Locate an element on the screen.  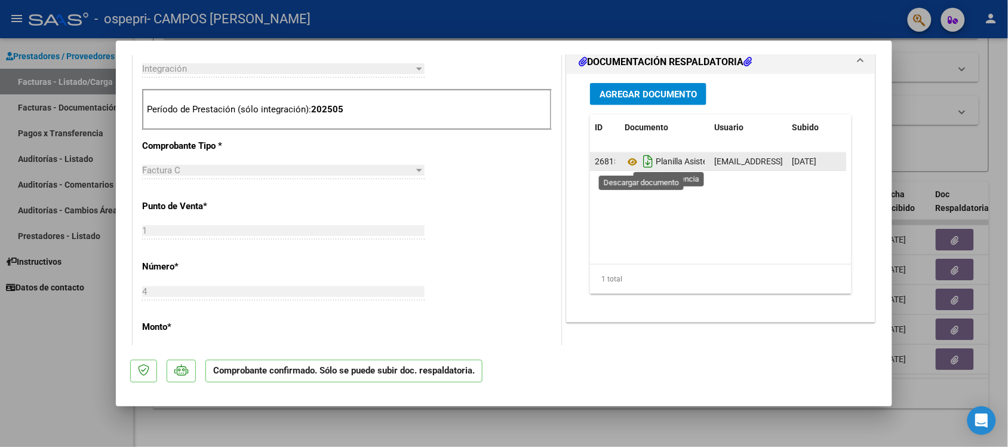
span: Subido is located at coordinates (805, 127).